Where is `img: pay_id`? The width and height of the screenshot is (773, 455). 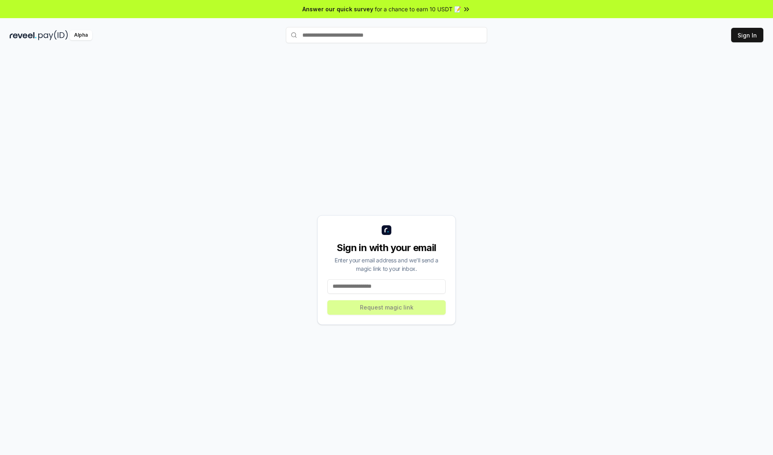
img: pay_id is located at coordinates (53, 35).